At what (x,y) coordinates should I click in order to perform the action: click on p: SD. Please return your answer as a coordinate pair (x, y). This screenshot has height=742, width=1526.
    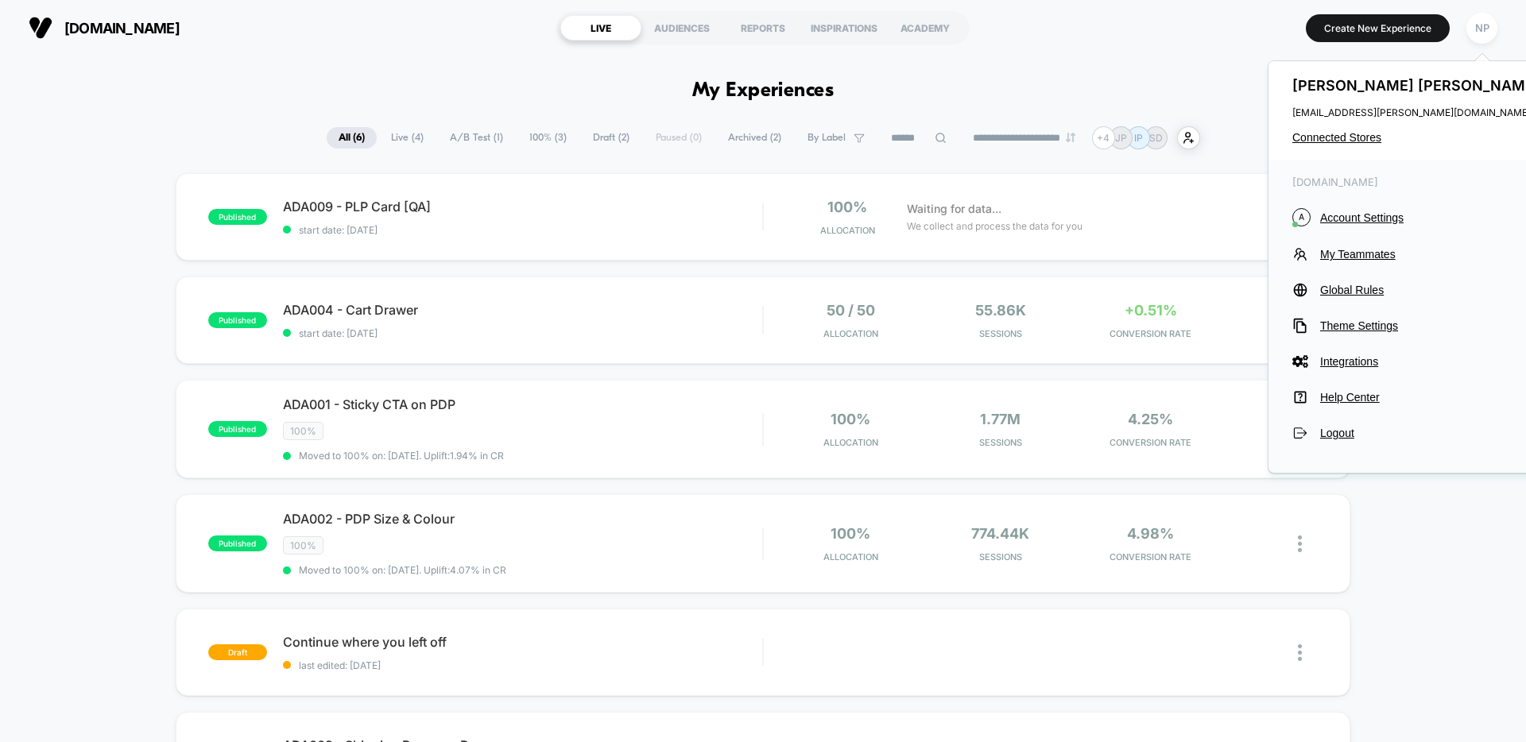
    Looking at the image, I should click on (1155, 137).